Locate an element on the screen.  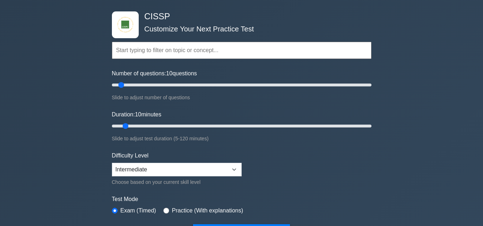
label: Difficulty Level is located at coordinates (130, 156).